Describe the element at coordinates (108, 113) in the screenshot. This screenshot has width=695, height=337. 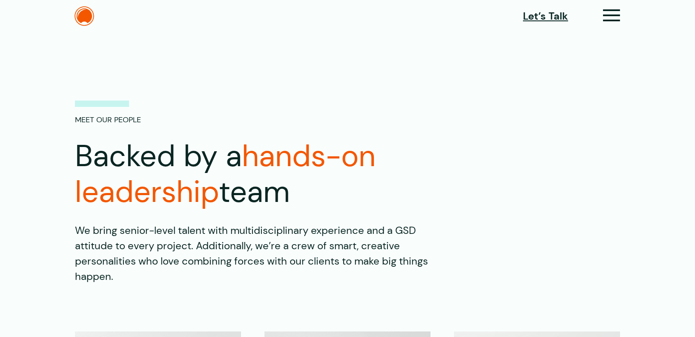
I see `p: Meet Our People` at that location.